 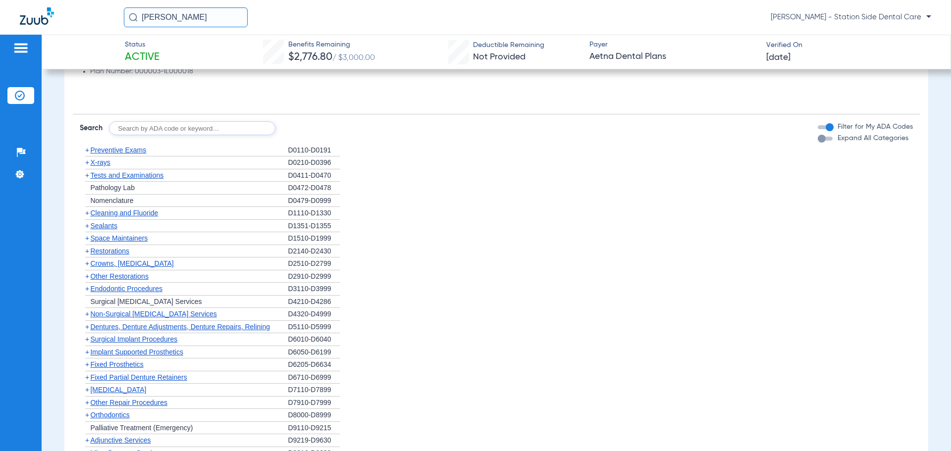 What do you see at coordinates (874, 127) in the screenshot?
I see `label: Filter for My ADA Codes` at bounding box center [874, 127].